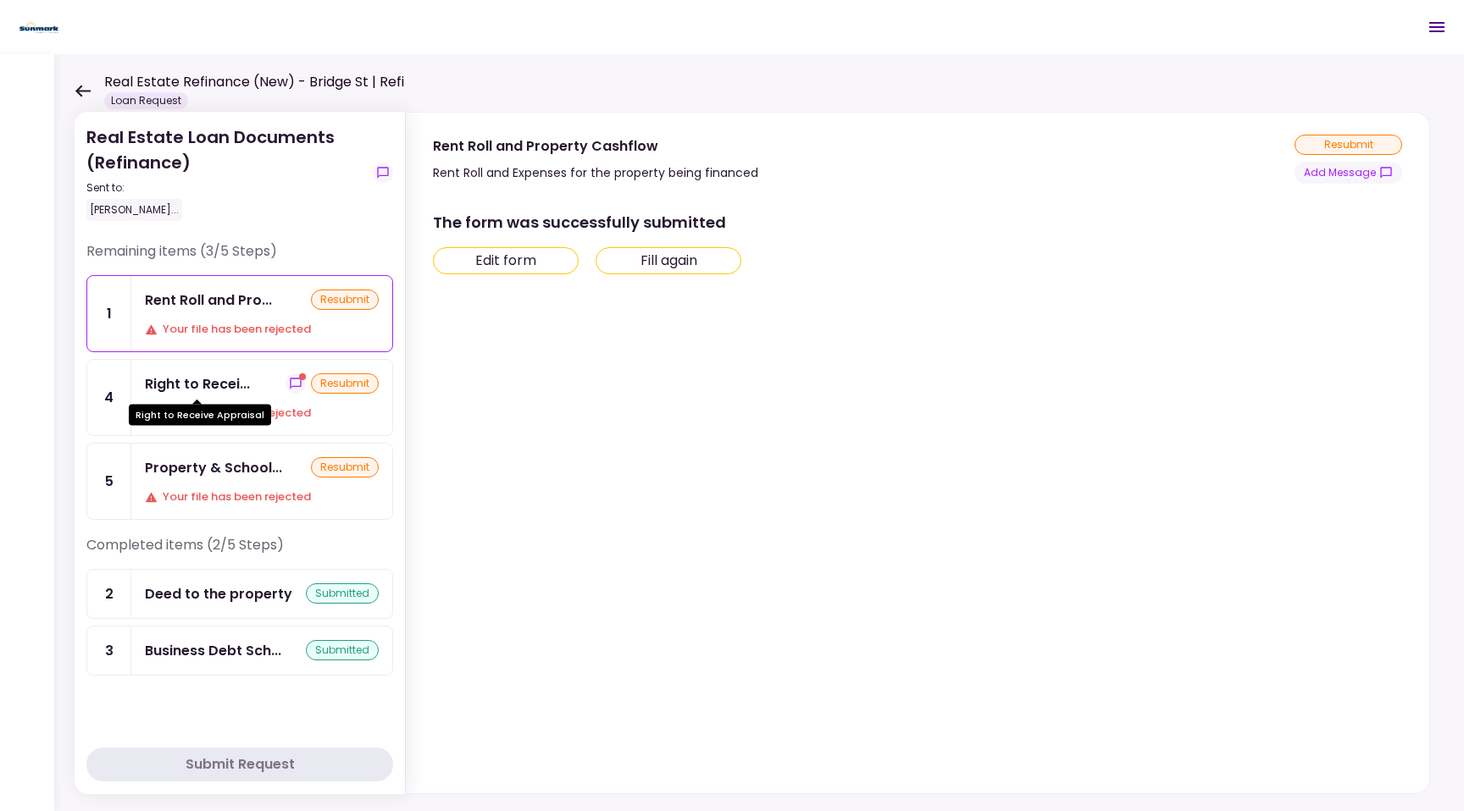 Image resolution: width=1464 pixels, height=811 pixels. Describe the element at coordinates (240, 594) in the screenshot. I see `a: 2Deed to the propertysubmitted` at that location.